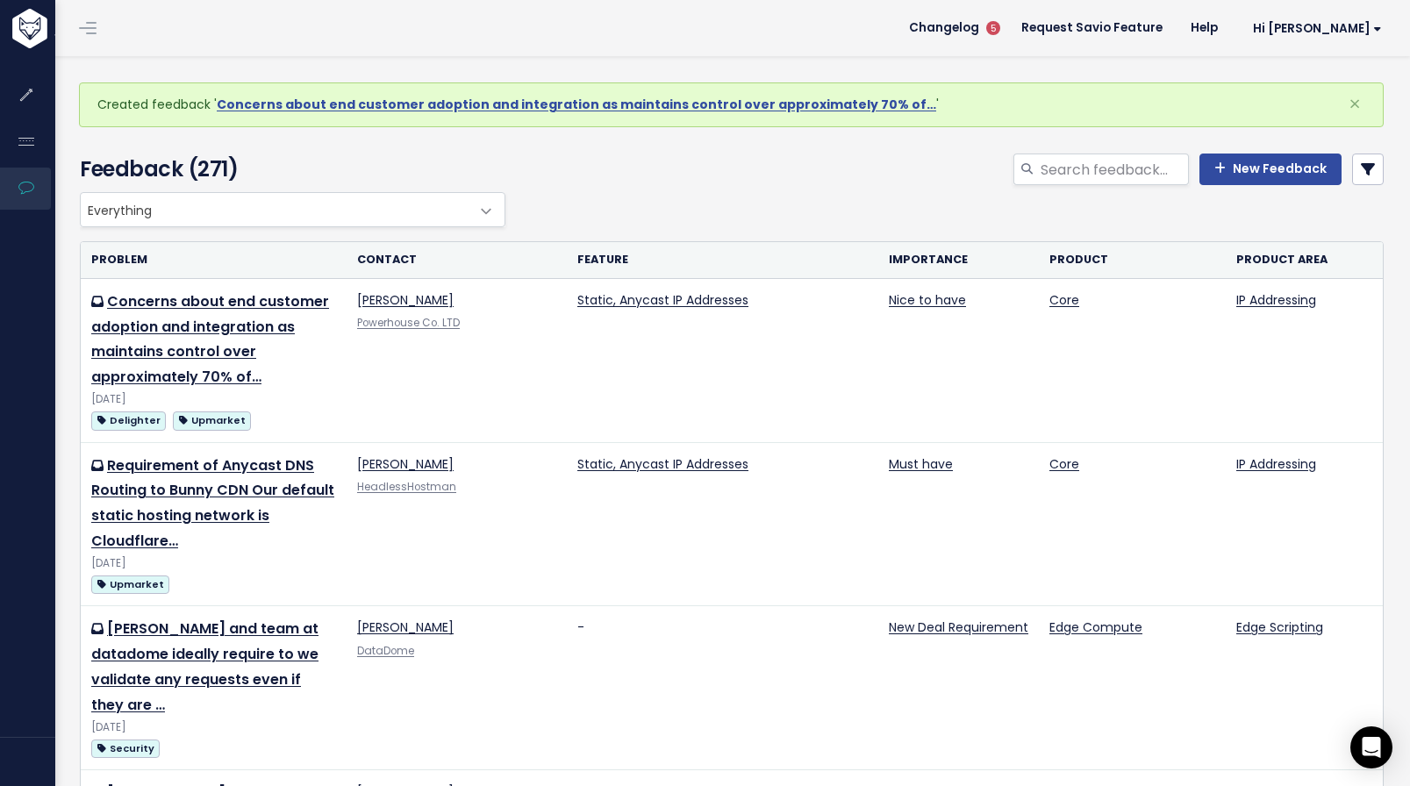 The image size is (1410, 786). I want to click on a: DataDome, so click(385, 651).